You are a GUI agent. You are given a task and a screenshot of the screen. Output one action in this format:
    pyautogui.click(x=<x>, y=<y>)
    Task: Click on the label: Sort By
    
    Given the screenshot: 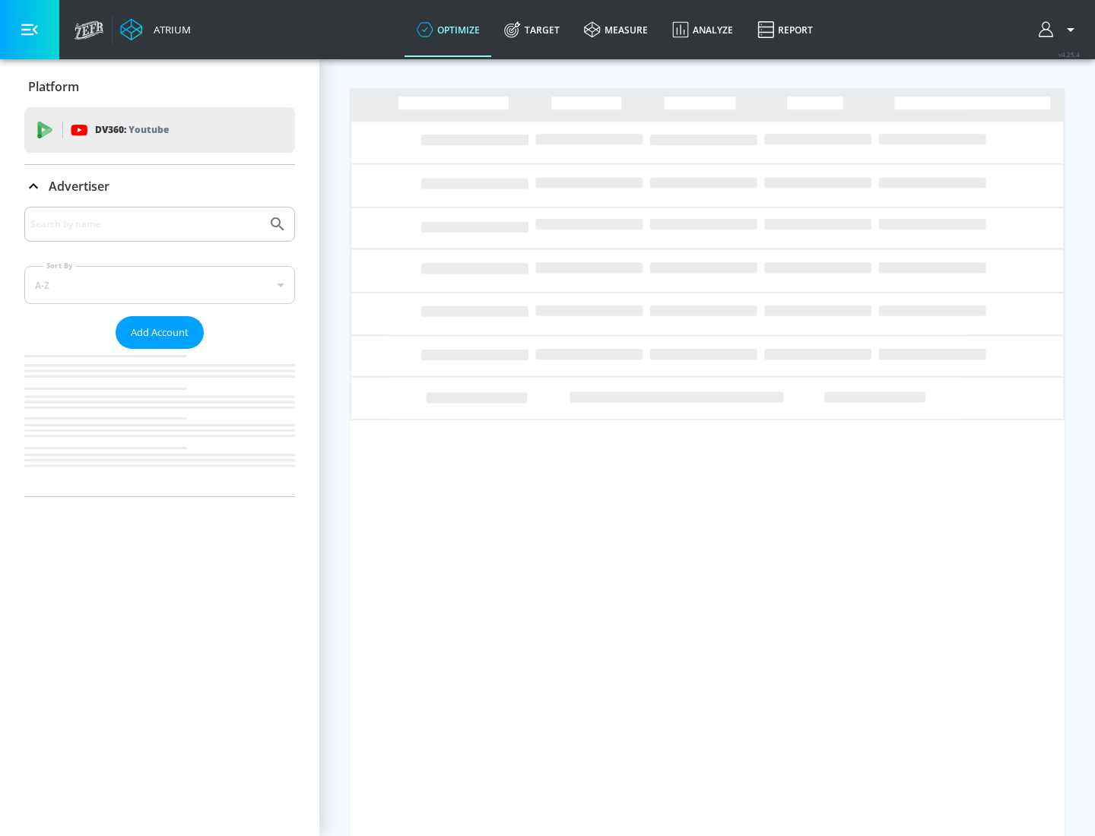 What is the action you would take?
    pyautogui.click(x=59, y=265)
    